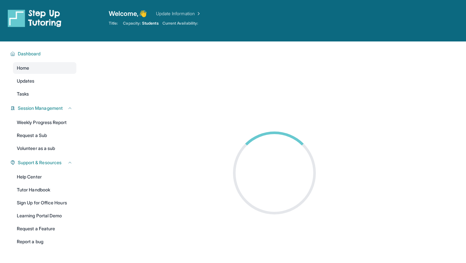 Image resolution: width=466 pixels, height=263 pixels. What do you see at coordinates (45, 177) in the screenshot?
I see `a: Help Center` at bounding box center [45, 177].